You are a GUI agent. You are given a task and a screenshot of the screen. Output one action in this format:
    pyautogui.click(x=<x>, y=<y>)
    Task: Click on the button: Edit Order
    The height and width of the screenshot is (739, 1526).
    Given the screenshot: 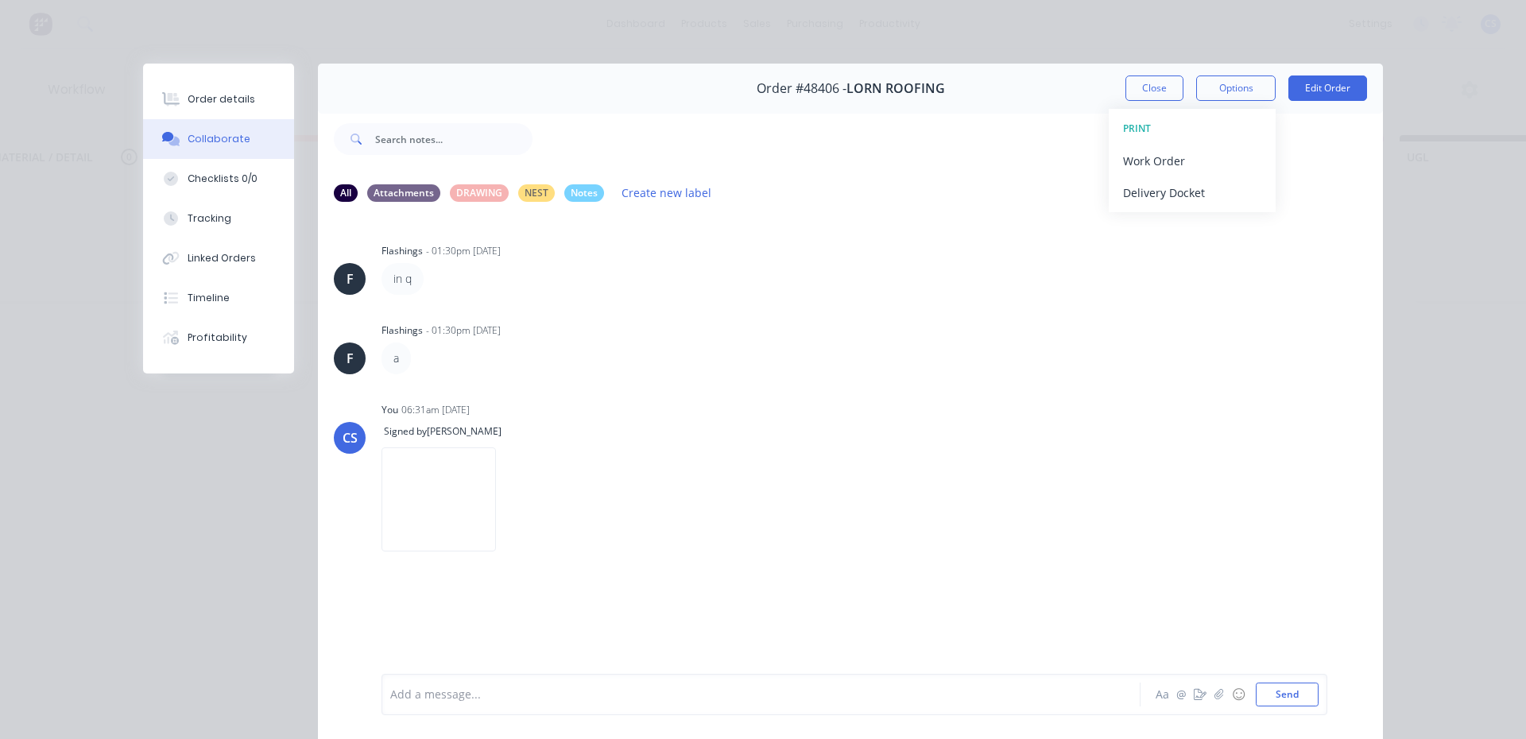 What is the action you would take?
    pyautogui.click(x=1327, y=88)
    